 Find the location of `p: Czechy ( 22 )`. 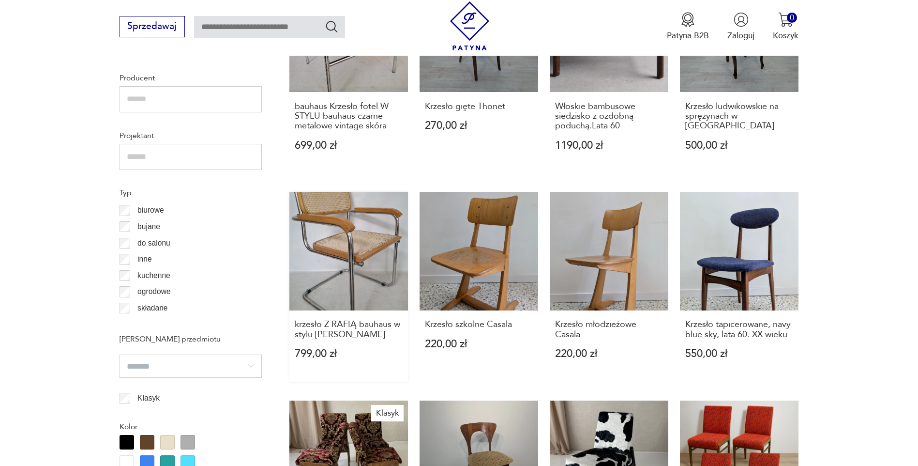

p: Czechy ( 22 ) is located at coordinates (157, 63).